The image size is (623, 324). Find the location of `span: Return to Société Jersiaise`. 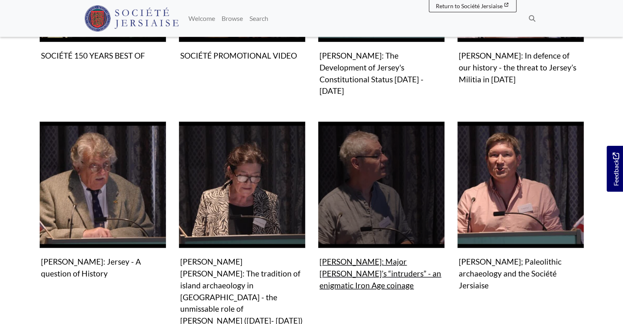

span: Return to Société Jersiaise is located at coordinates (469, 6).